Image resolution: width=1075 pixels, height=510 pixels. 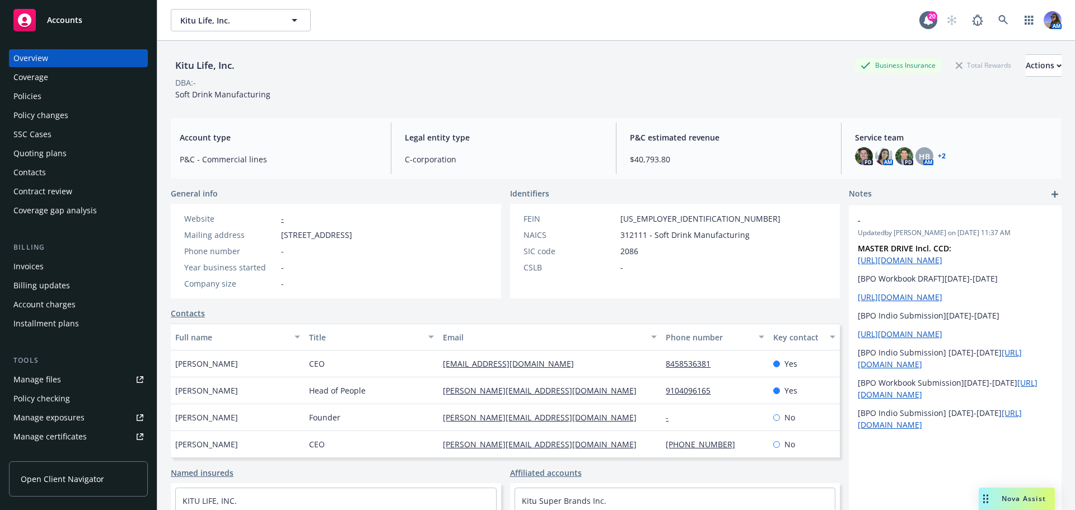 What do you see at coordinates (1055, 194) in the screenshot?
I see `a: add` at bounding box center [1055, 194].